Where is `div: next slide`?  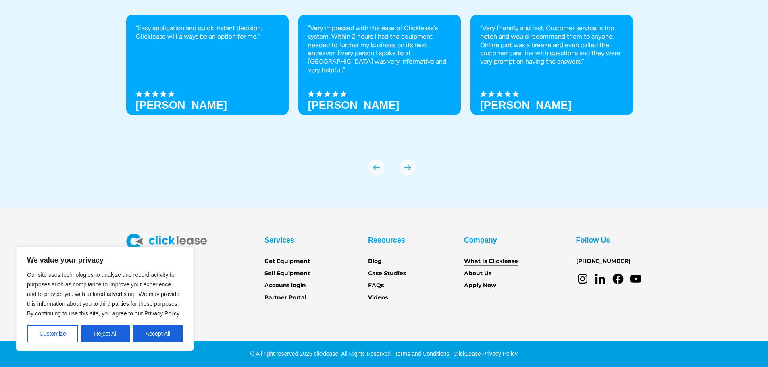
div: next slide is located at coordinates (407, 168).